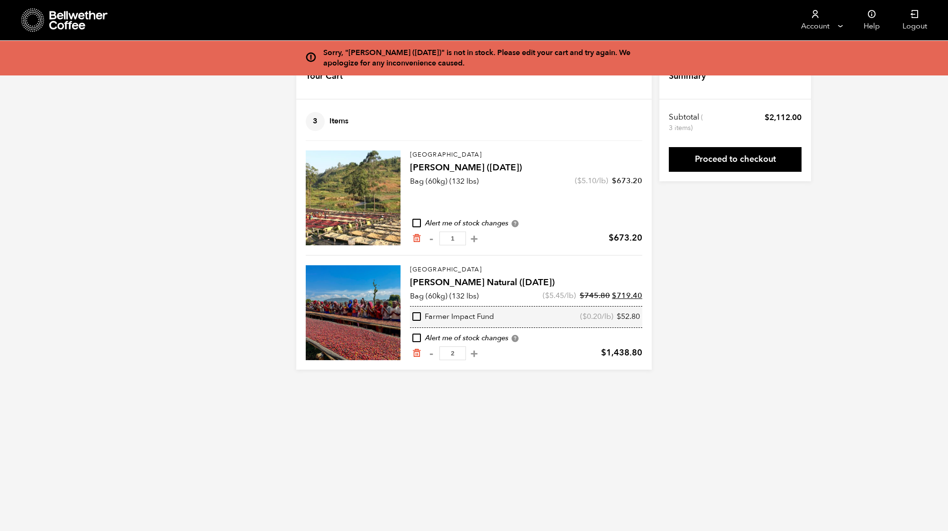 This screenshot has width=948, height=531. I want to click on bdi: 745.80, so click(595, 295).